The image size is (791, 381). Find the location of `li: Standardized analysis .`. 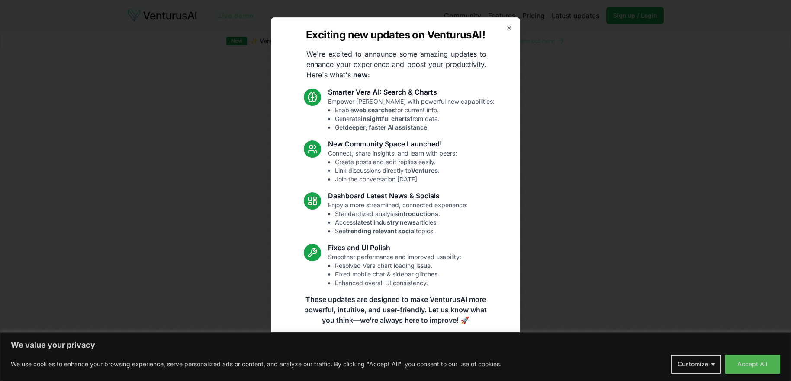

li: Standardized analysis . is located at coordinates (401, 214).